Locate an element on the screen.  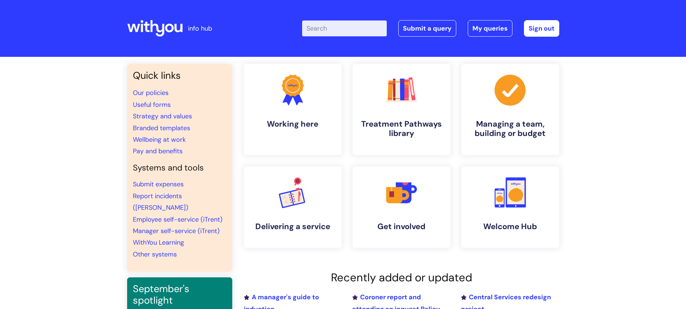
h4: Get involved is located at coordinates (401, 227).